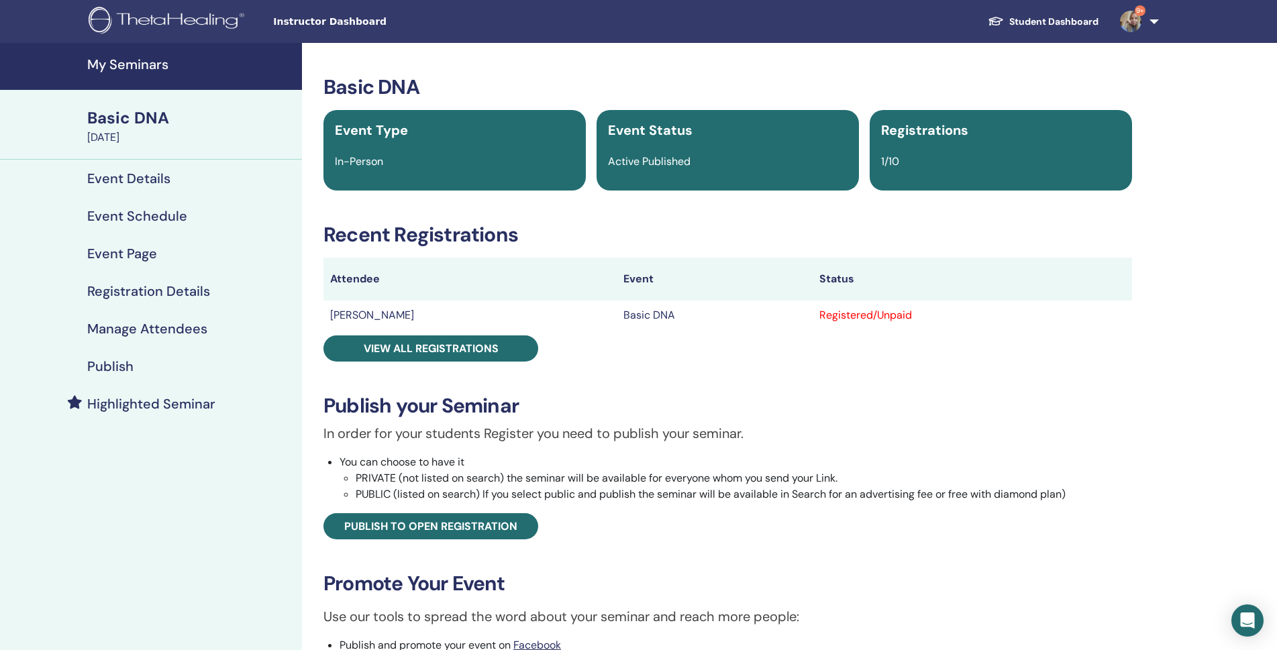 This screenshot has width=1277, height=650. What do you see at coordinates (470, 279) in the screenshot?
I see `th: Attendee` at bounding box center [470, 279].